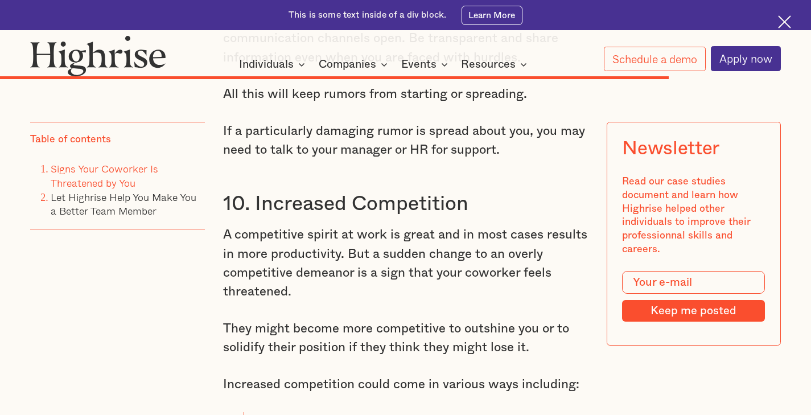  What do you see at coordinates (405, 384) in the screenshot?
I see `p: Increased competition could come in various ways including:` at bounding box center [405, 384].